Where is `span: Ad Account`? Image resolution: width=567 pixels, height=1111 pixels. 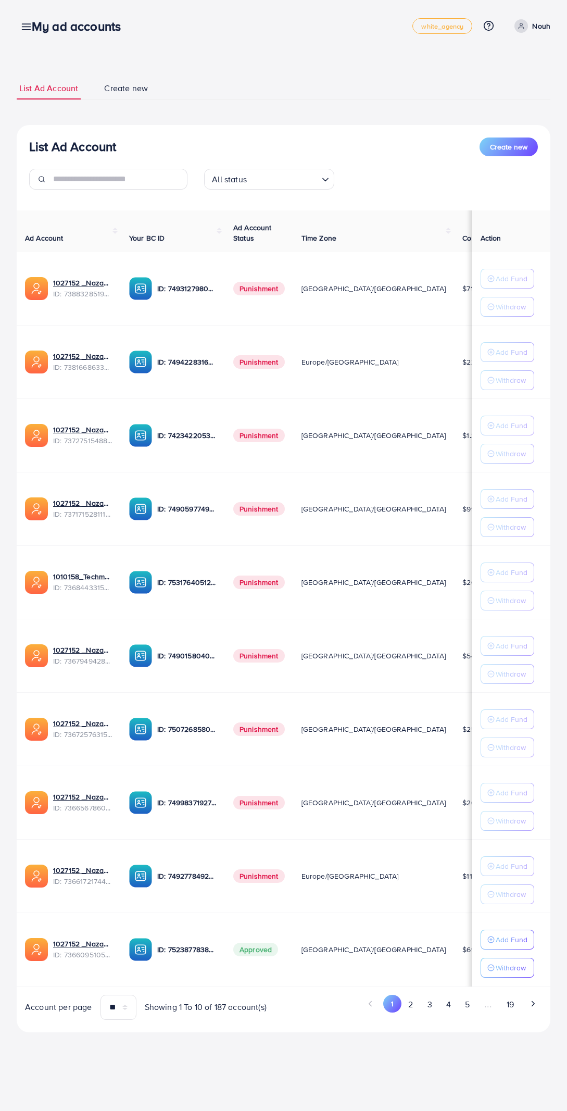 span: Ad Account is located at coordinates (44, 238).